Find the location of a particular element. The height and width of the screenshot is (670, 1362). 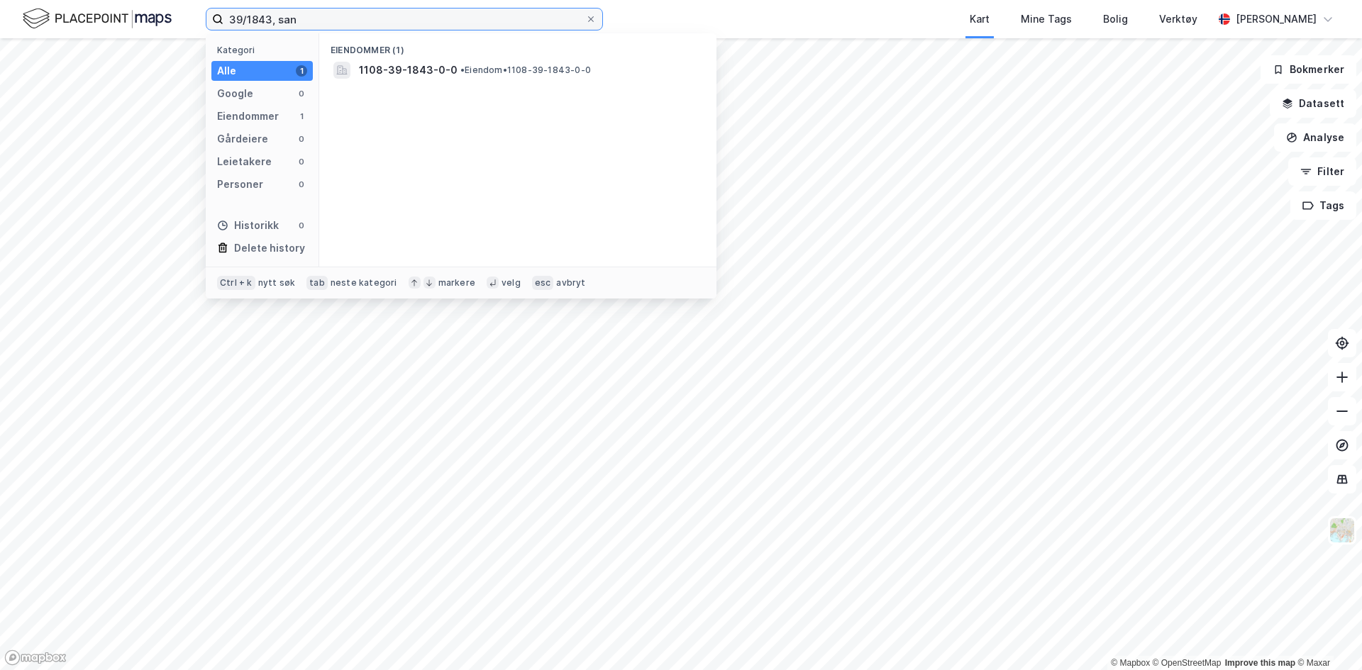

div: velg is located at coordinates (511, 283).